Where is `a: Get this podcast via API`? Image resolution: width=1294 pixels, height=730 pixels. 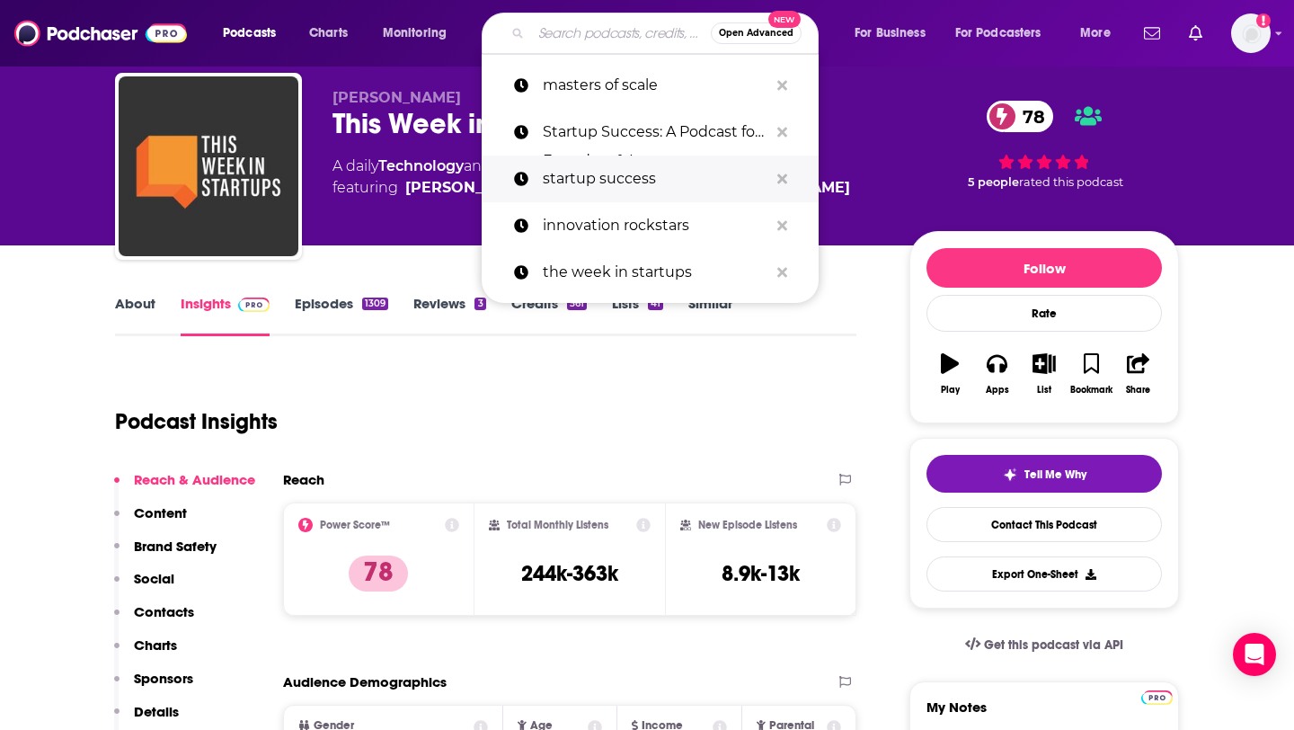 a: Get this podcast via API is located at coordinates (1044, 644).